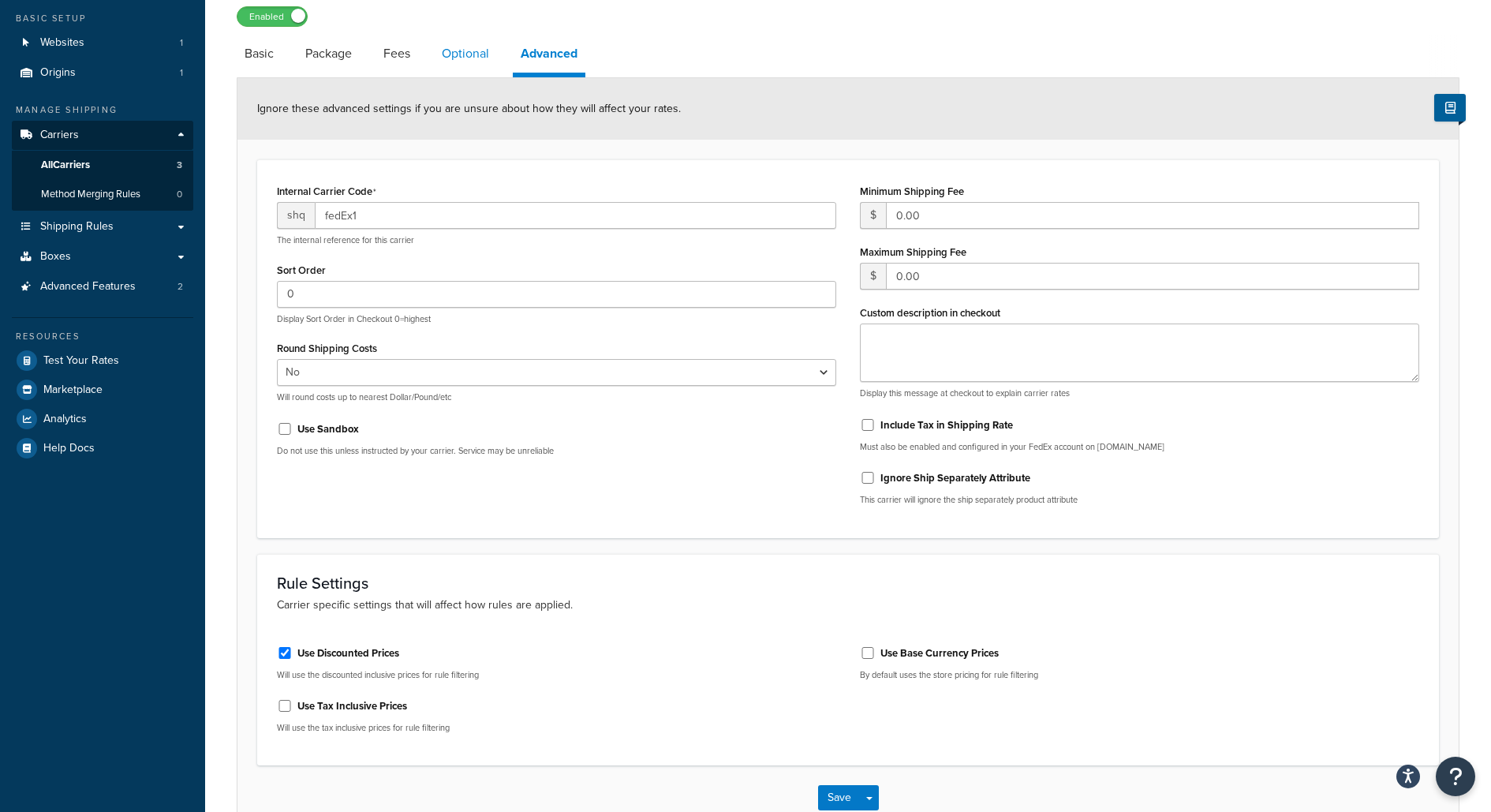 This screenshot has width=1491, height=812. I want to click on a: Help Docs, so click(103, 448).